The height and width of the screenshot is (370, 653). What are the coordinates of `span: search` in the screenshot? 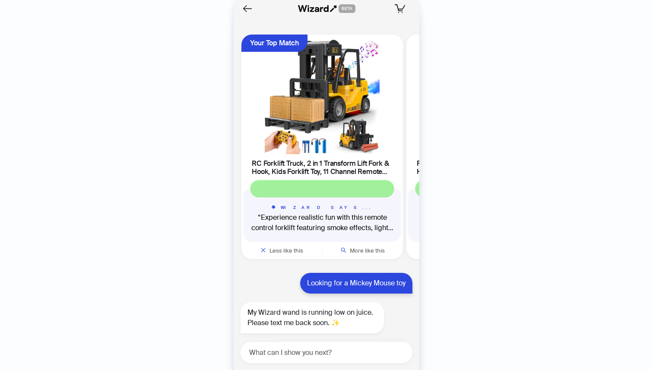 It's located at (344, 250).